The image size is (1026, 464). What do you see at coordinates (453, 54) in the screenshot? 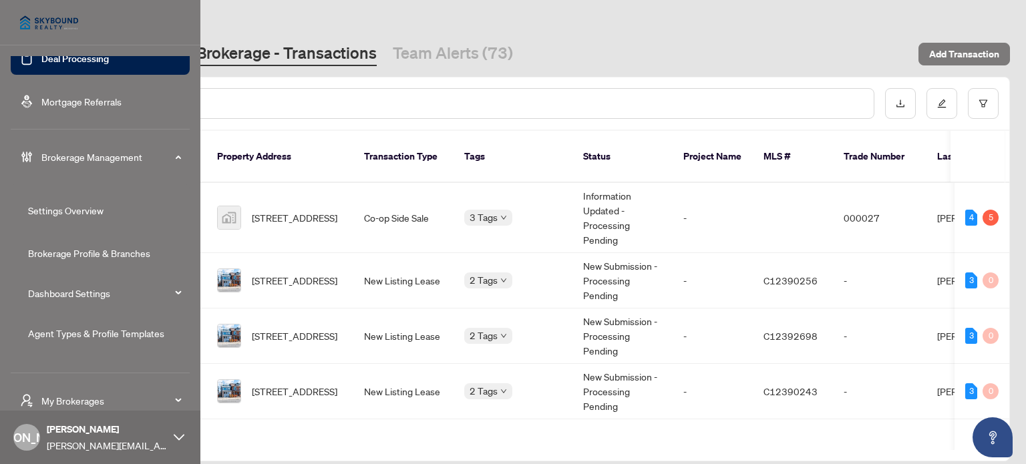
I see `a: Team Alerts (73)` at bounding box center [453, 54].